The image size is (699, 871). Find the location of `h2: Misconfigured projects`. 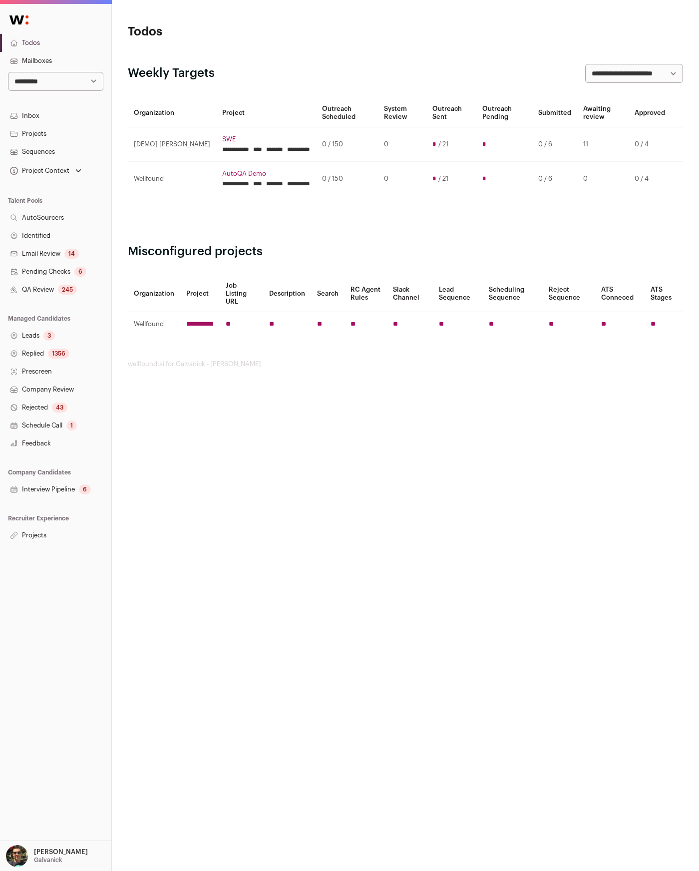

h2: Misconfigured projects is located at coordinates (405, 252).